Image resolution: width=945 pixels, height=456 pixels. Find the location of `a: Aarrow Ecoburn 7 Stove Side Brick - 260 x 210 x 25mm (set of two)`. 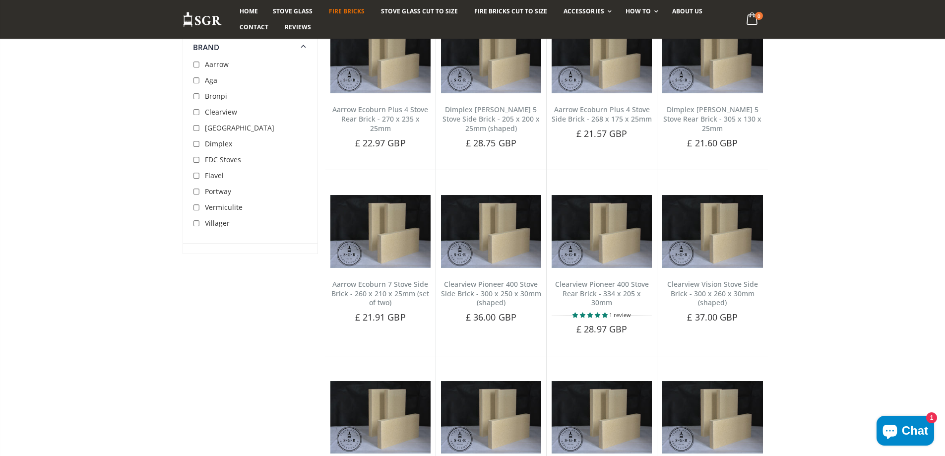

a: Aarrow Ecoburn 7 Stove Side Brick - 260 x 210 x 25mm (set of two) is located at coordinates (380, 293).